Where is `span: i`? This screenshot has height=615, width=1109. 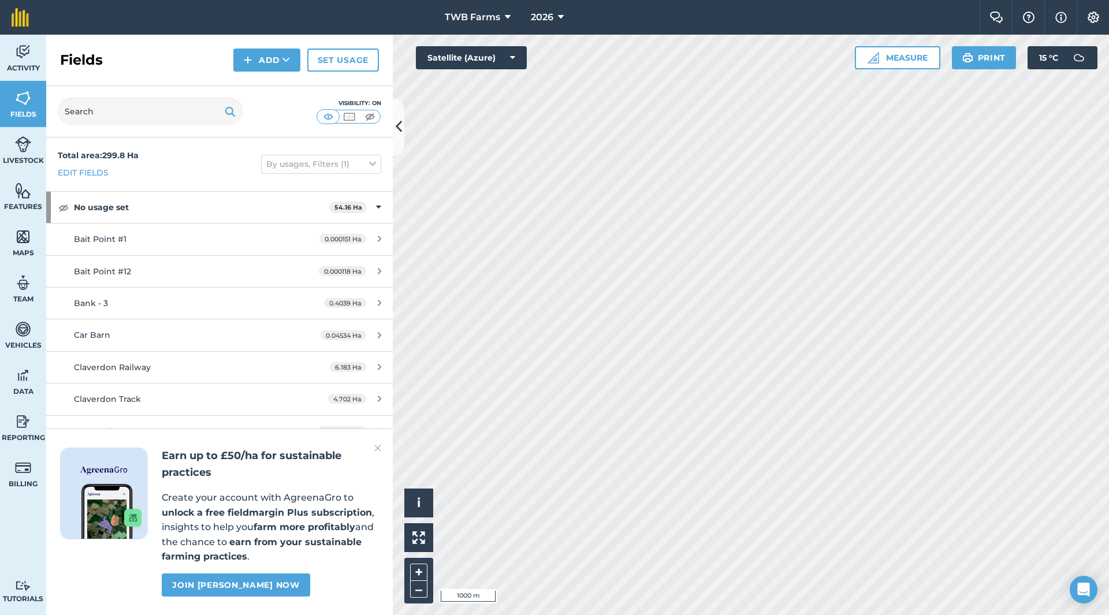 span: i is located at coordinates (419, 502).